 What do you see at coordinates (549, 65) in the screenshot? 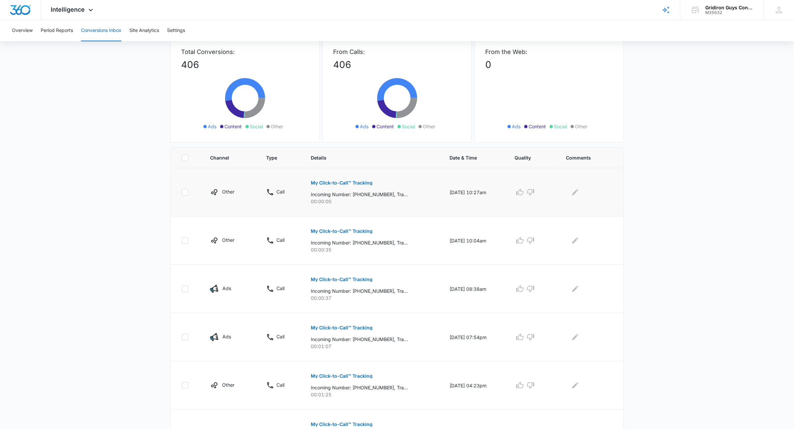
I see `p: 0` at bounding box center [549, 65].